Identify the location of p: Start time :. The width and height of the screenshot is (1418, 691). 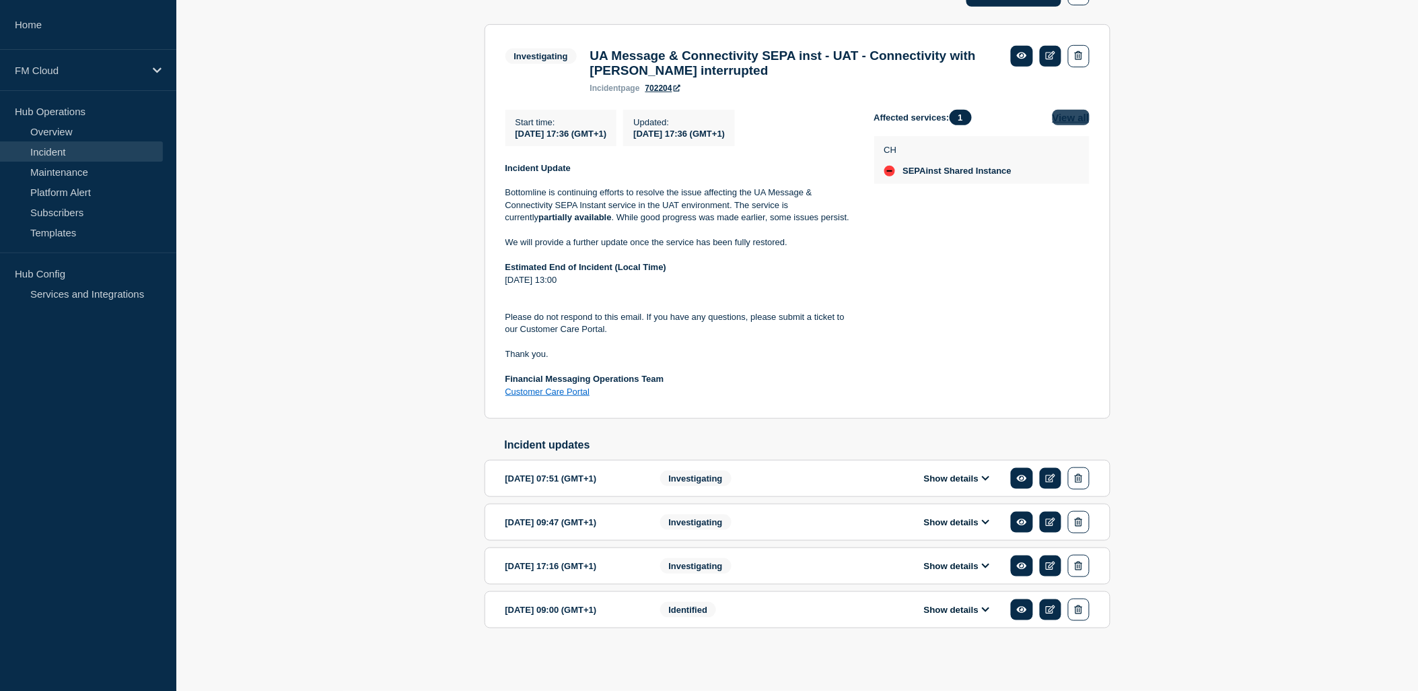
(561, 122).